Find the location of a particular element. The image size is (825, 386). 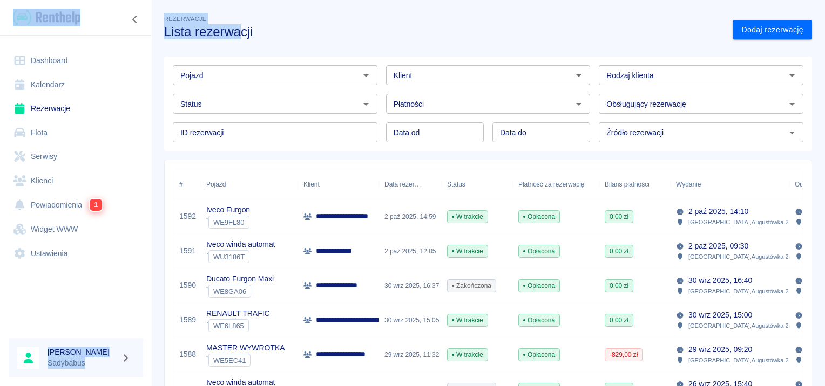

span: Zakończona is located at coordinates (471, 286).